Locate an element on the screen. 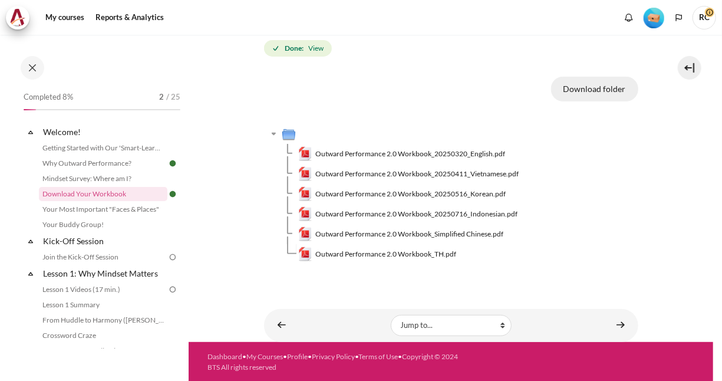  img: Outward Performance 2.0 Workbook_TH.pdf is located at coordinates (305, 254).